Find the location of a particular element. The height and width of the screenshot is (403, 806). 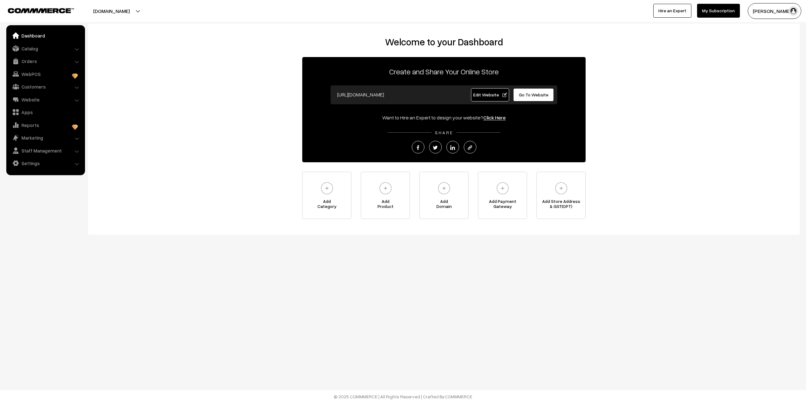

a: Dashboard is located at coordinates (45, 36).